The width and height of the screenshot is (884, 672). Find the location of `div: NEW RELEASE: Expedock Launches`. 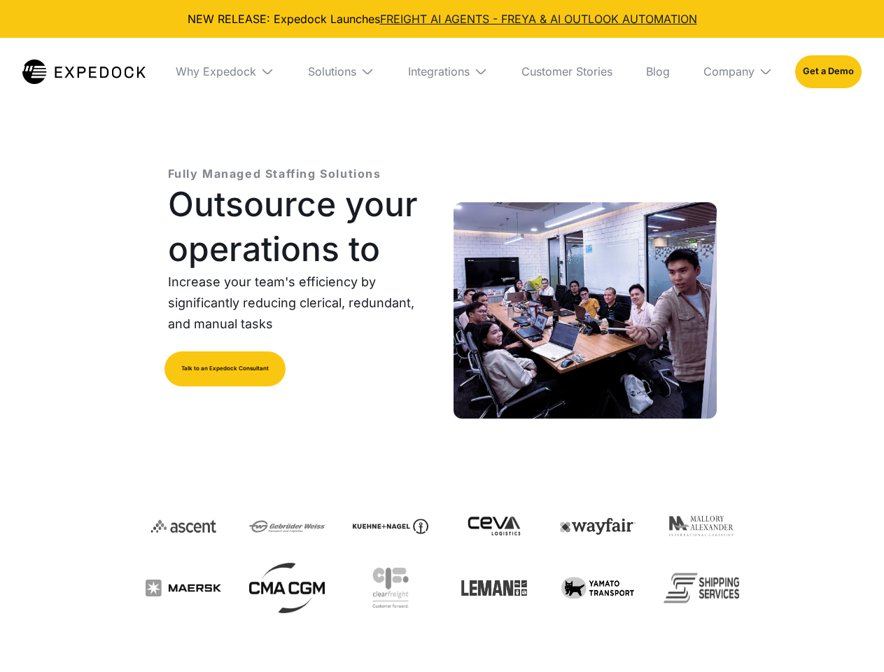

div: NEW RELEASE: Expedock Launches is located at coordinates (441, 19).